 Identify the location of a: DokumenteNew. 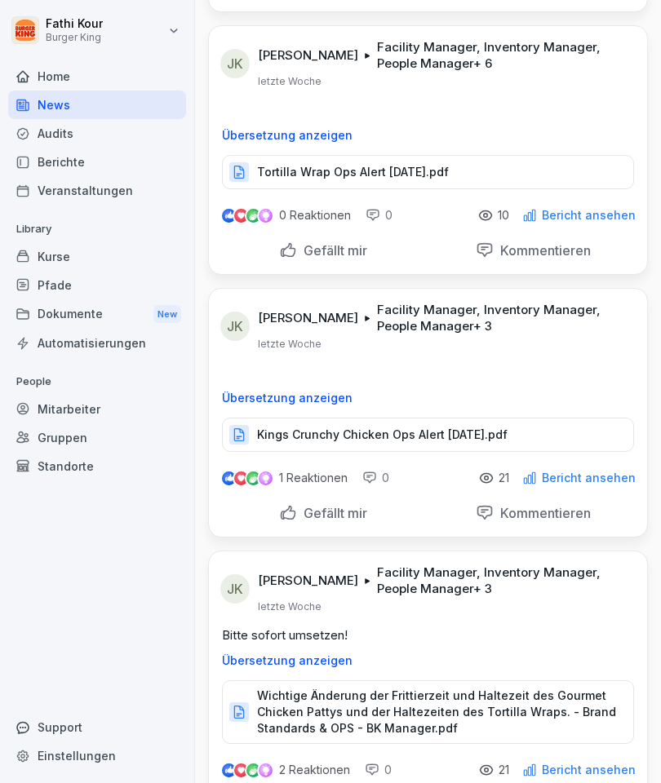
(97, 314).